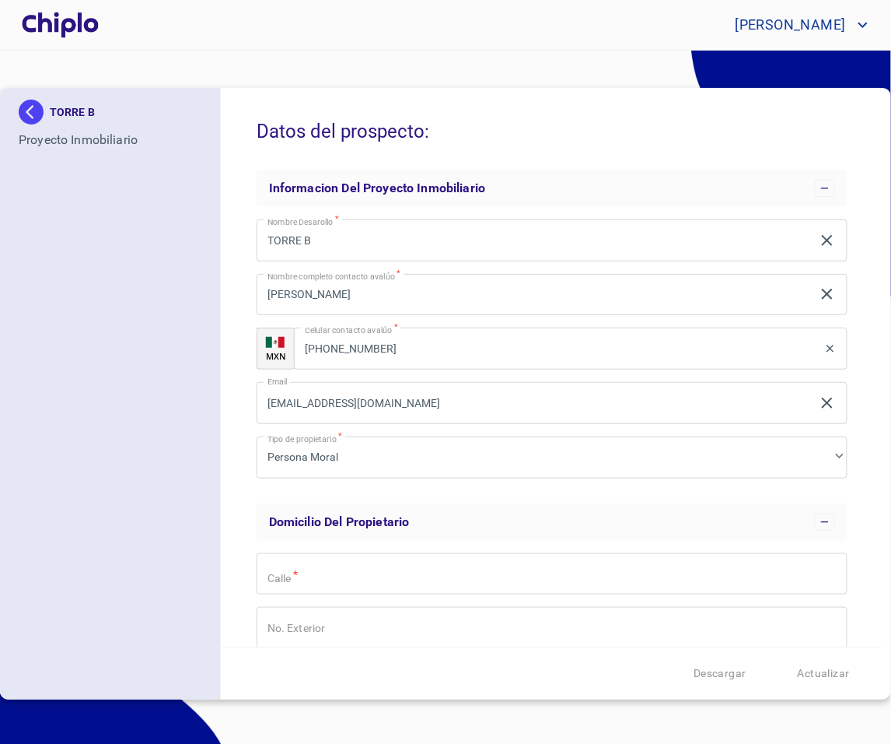  Describe the element at coordinates (377, 187) in the screenshot. I see `span: Informacion del Proyecto Inmobiliario` at that location.